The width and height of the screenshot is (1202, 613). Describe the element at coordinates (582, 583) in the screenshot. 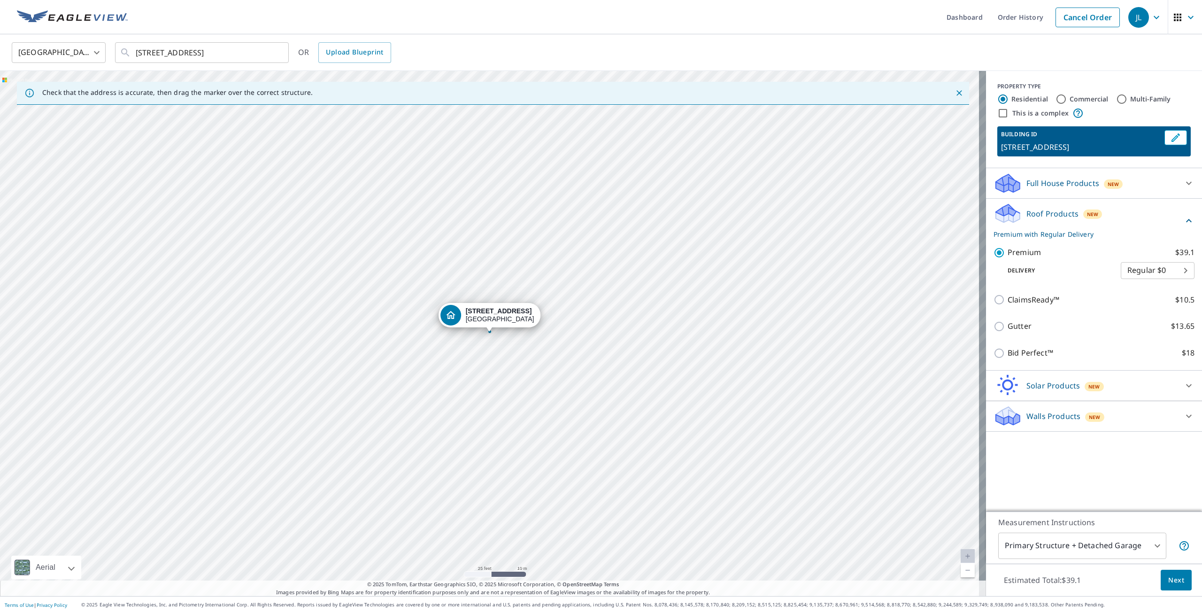

I see `a: OpenStreetMap` at that location.